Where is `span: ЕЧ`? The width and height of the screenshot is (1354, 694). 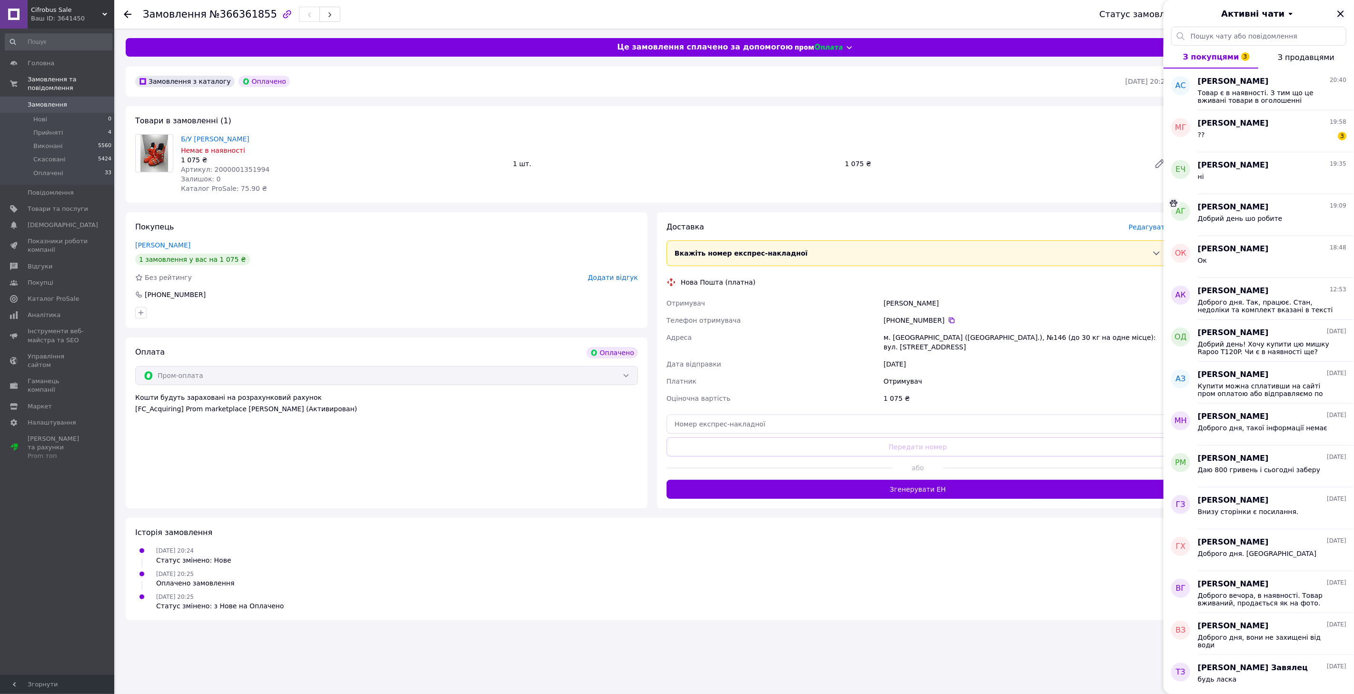 span: ЕЧ is located at coordinates (1180, 169).